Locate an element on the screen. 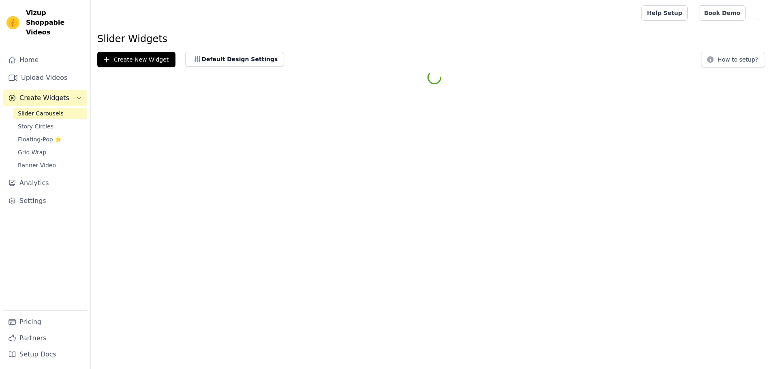  span: Vizup Shoppable Videos is located at coordinates (55, 23).